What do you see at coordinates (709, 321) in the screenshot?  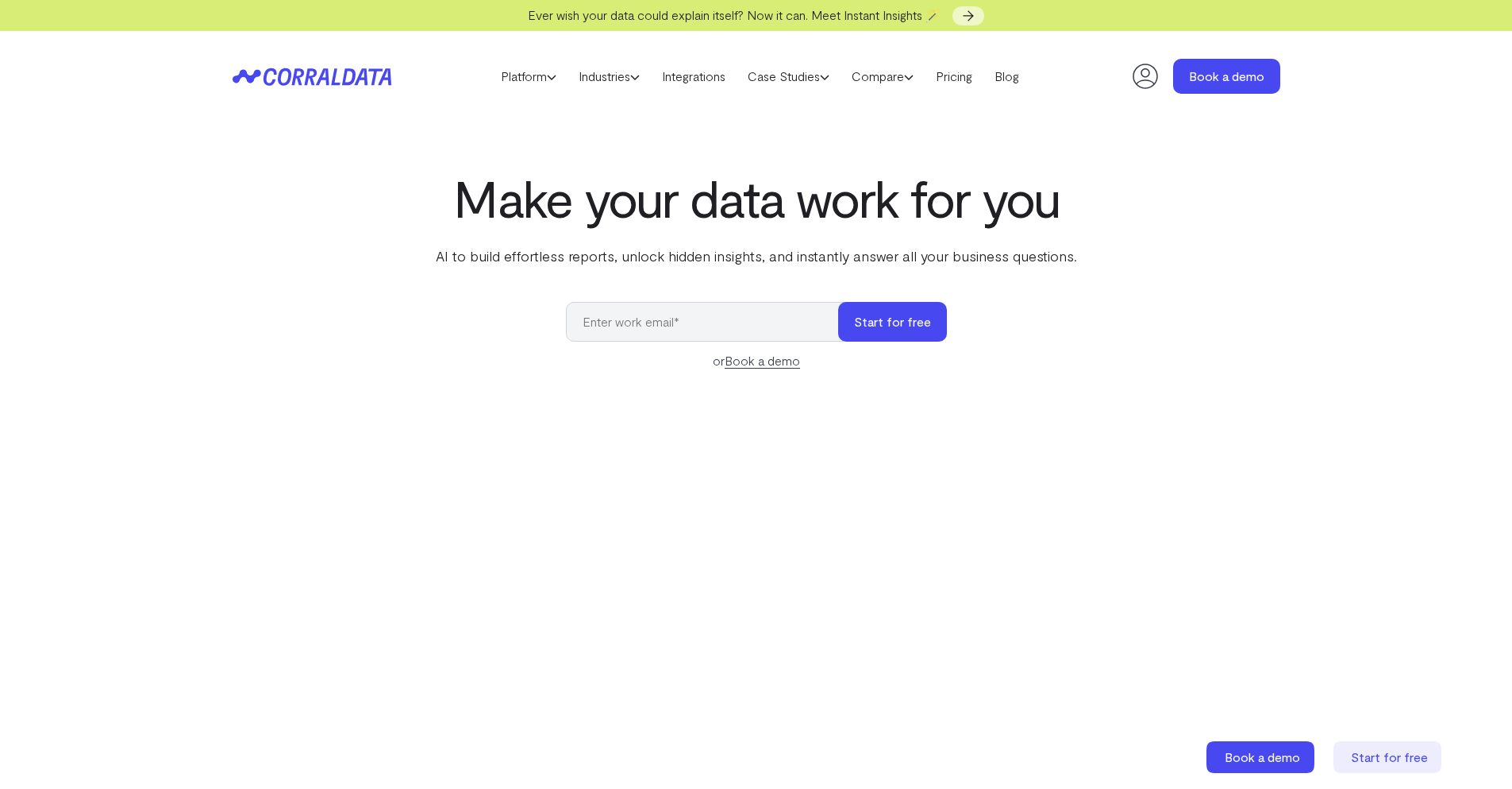 I see `input: Enter work email*` at bounding box center [709, 321].